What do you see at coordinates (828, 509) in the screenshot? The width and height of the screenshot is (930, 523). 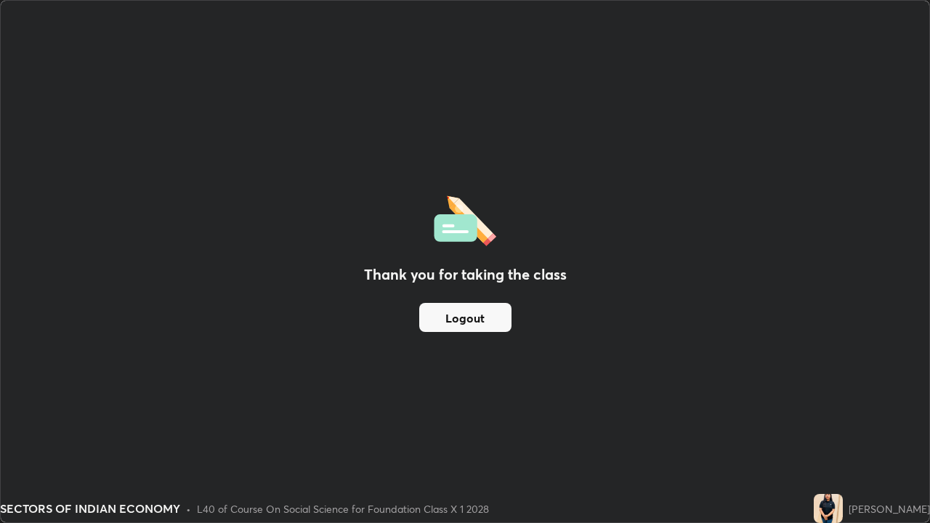 I see `img: bbd3bd8bf572496c8f7f5a74959ef61e.jpg` at bounding box center [828, 509].